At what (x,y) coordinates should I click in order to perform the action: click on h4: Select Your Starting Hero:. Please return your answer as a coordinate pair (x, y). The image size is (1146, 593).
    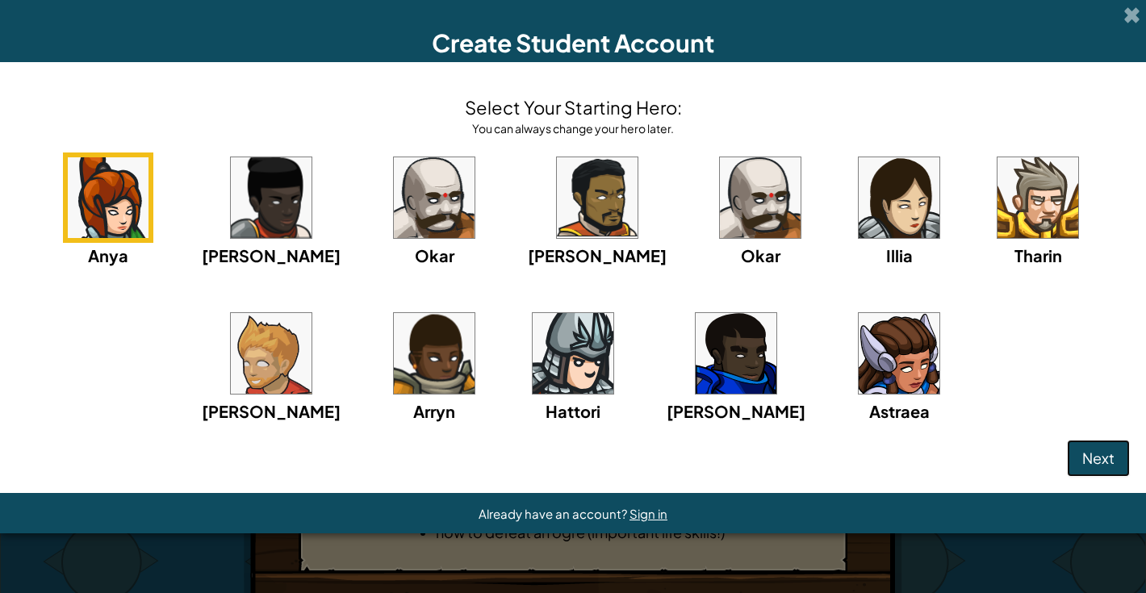
    Looking at the image, I should click on (573, 107).